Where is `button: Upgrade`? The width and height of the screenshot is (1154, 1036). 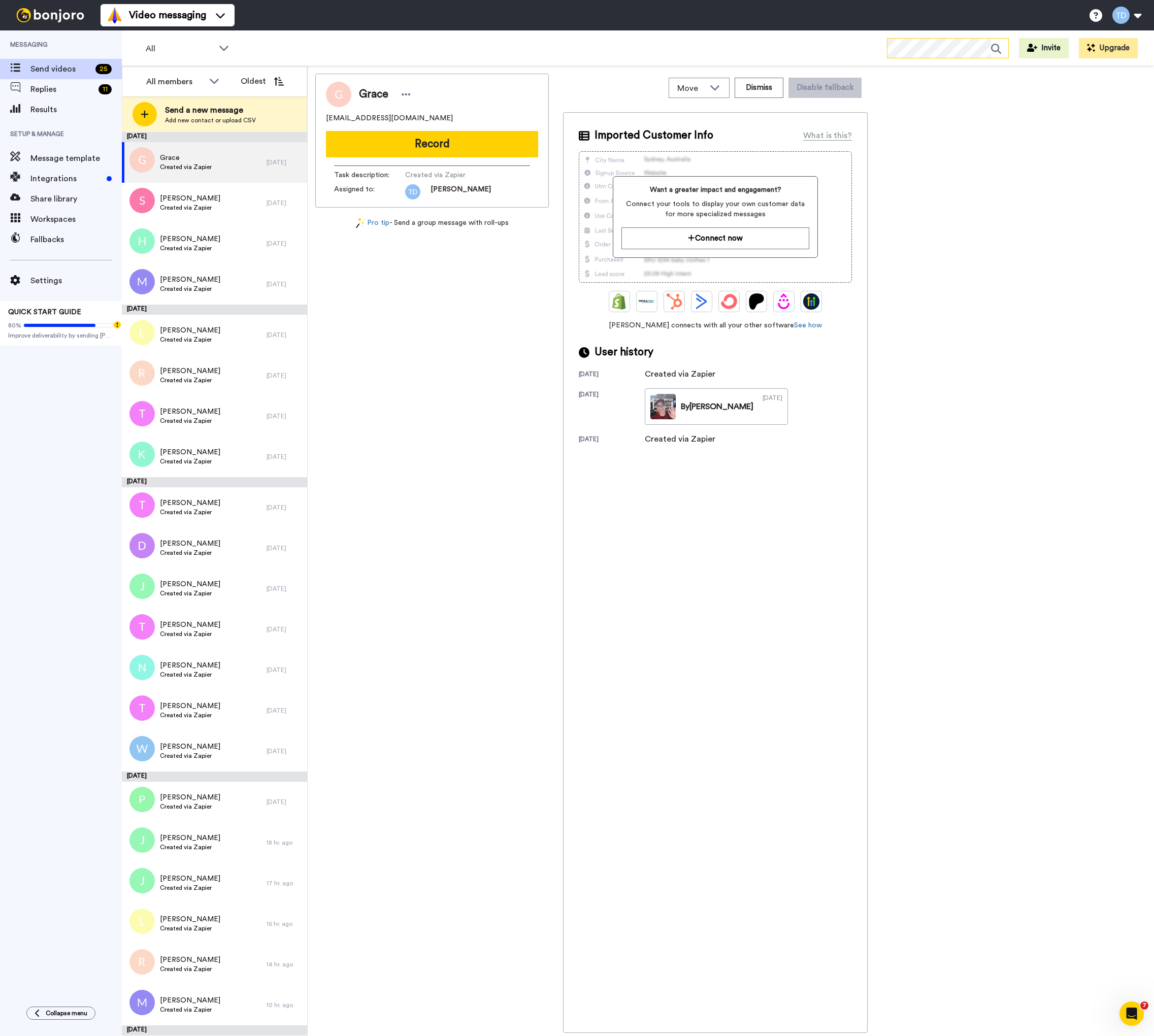
button: Upgrade is located at coordinates (1108, 49).